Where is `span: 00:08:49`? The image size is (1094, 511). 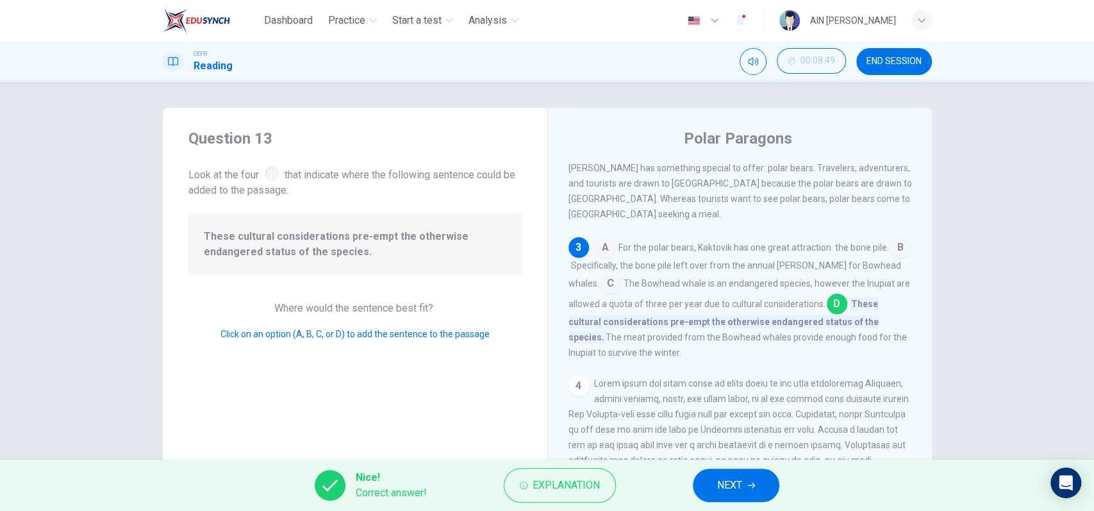 span: 00:08:49 is located at coordinates (818, 61).